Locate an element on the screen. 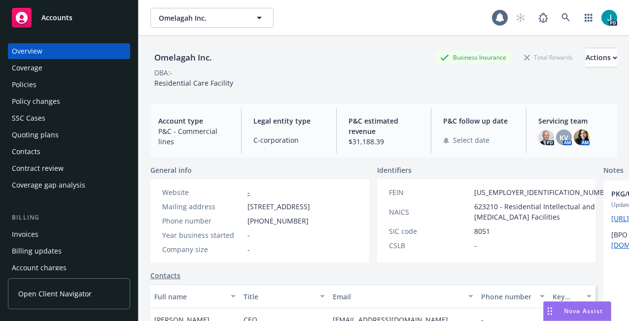 This screenshot has width=629, height=321. a: Policy changes is located at coordinates (69, 102).